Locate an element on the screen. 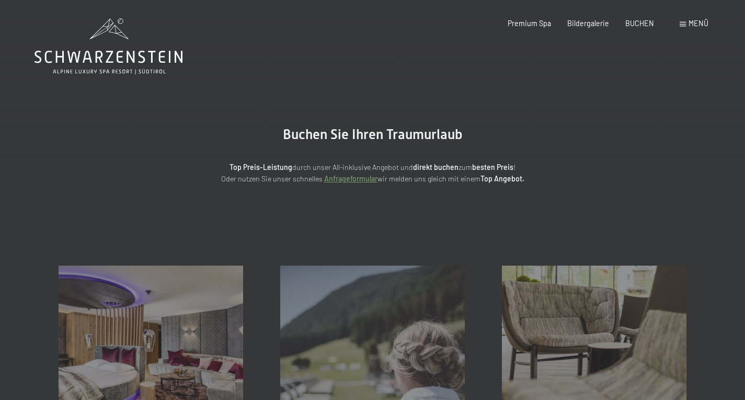 This screenshot has height=400, width=745. span: BUCHEN is located at coordinates (639, 23).